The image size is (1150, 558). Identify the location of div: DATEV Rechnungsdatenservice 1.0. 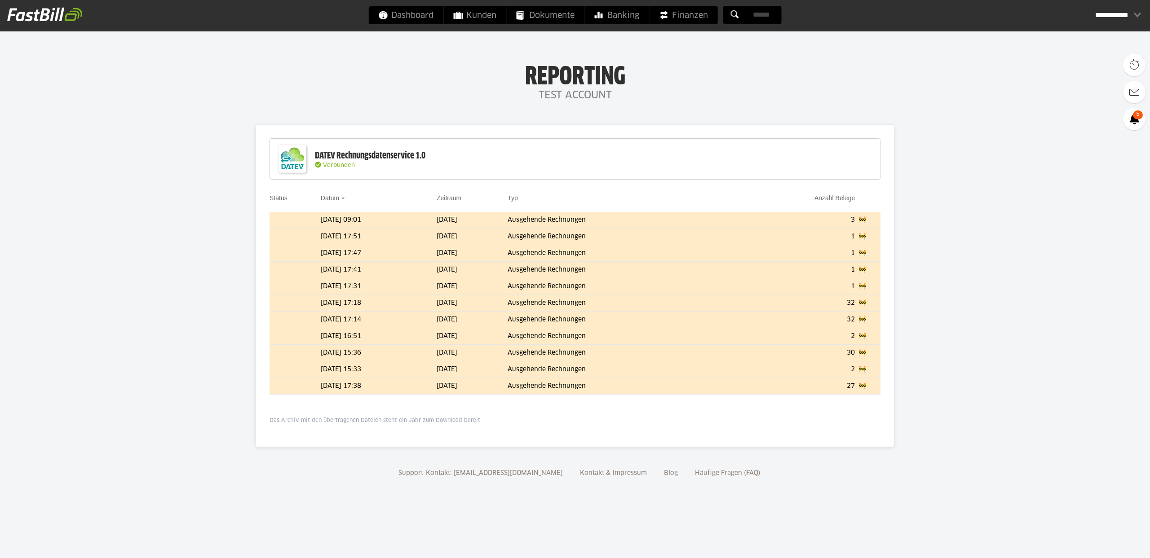
(370, 156).